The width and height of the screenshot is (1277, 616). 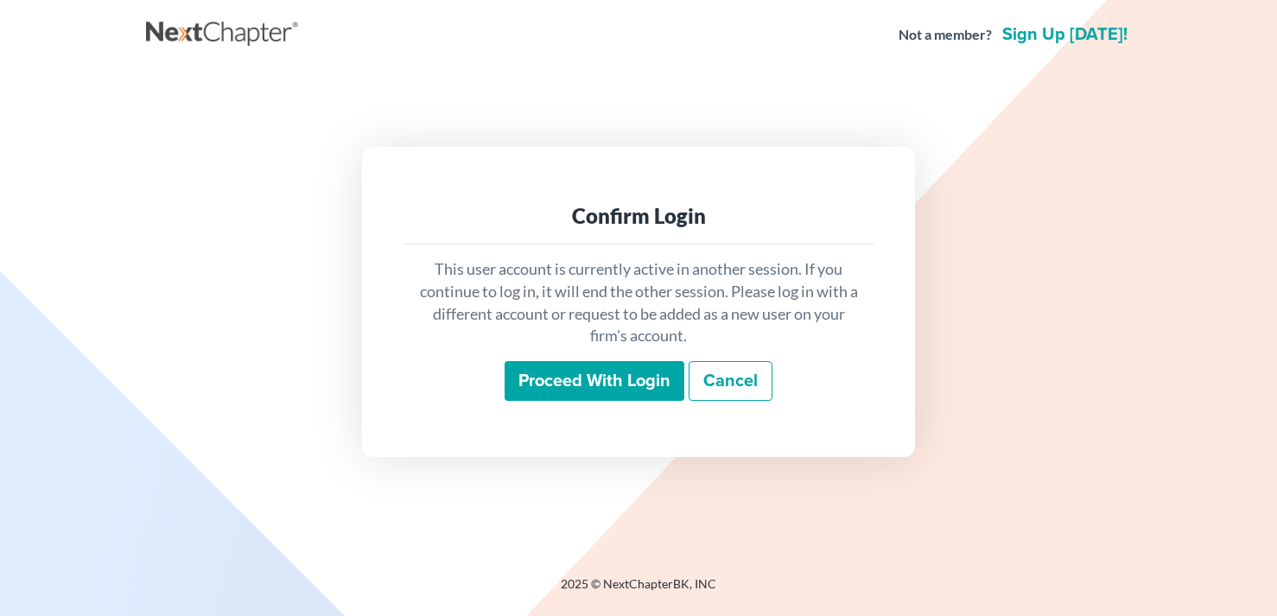 What do you see at coordinates (730, 381) in the screenshot?
I see `a: Cancel` at bounding box center [730, 381].